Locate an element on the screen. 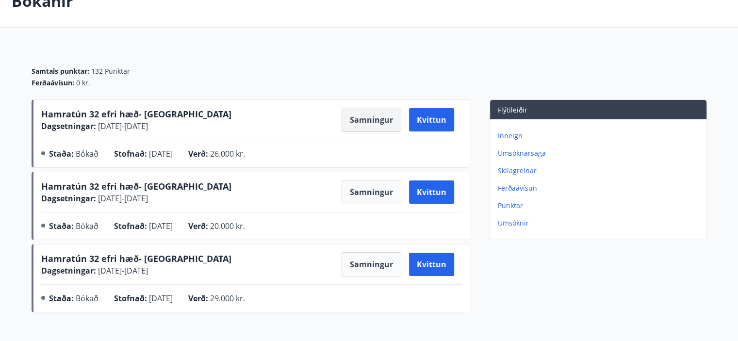  p: Umsóknir is located at coordinates (600, 223).